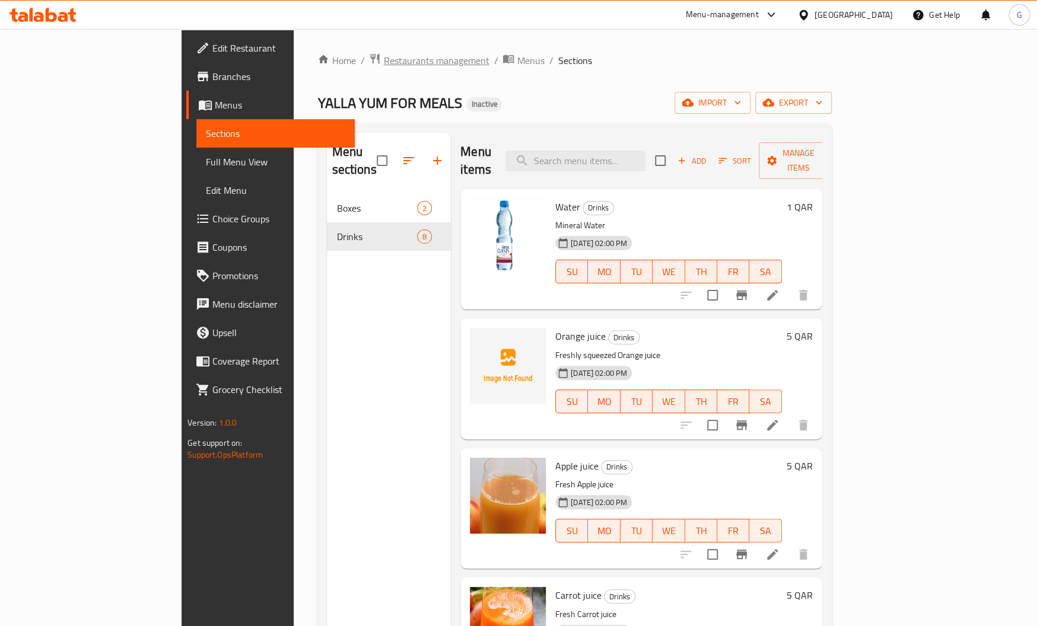  I want to click on p: Fresh Carrot juice, so click(668, 614).